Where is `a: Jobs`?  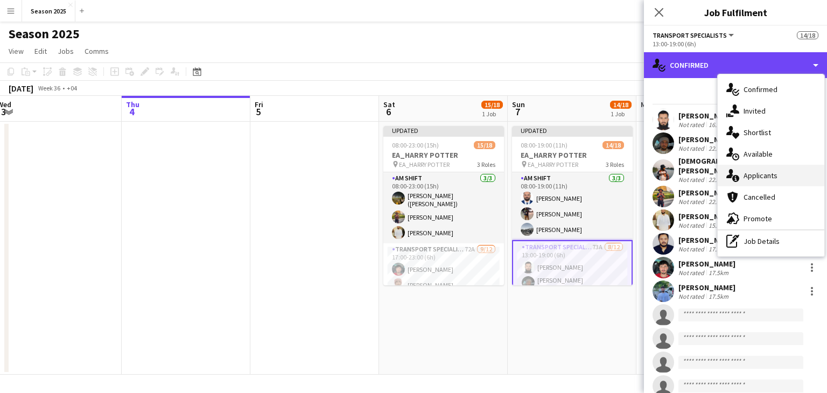
a: Jobs is located at coordinates (66, 51).